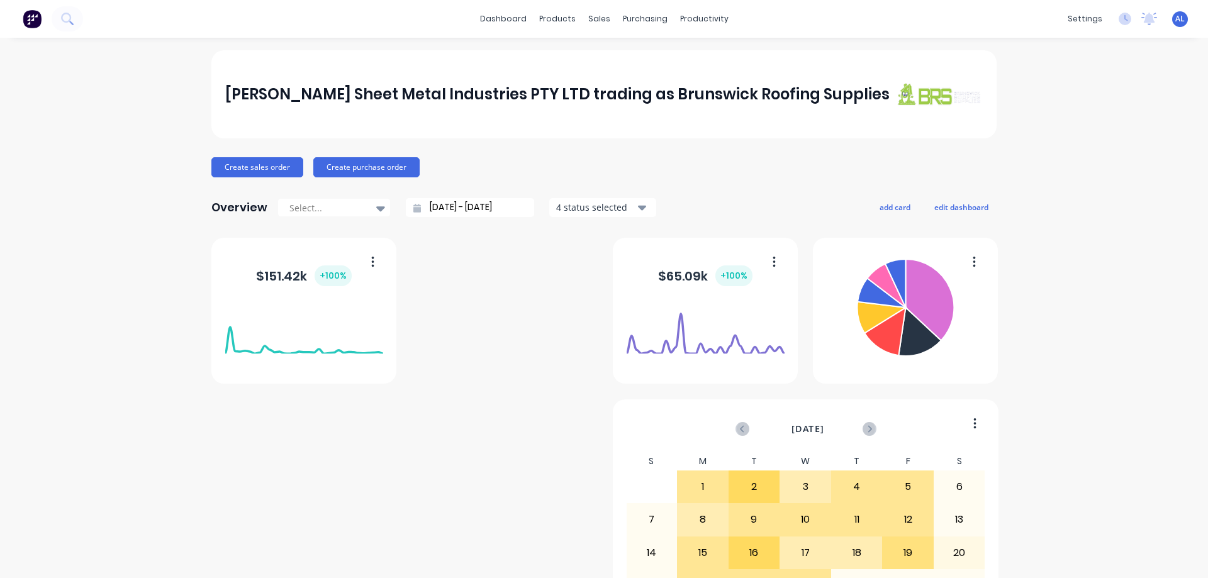  I want to click on div: 1, so click(703, 487).